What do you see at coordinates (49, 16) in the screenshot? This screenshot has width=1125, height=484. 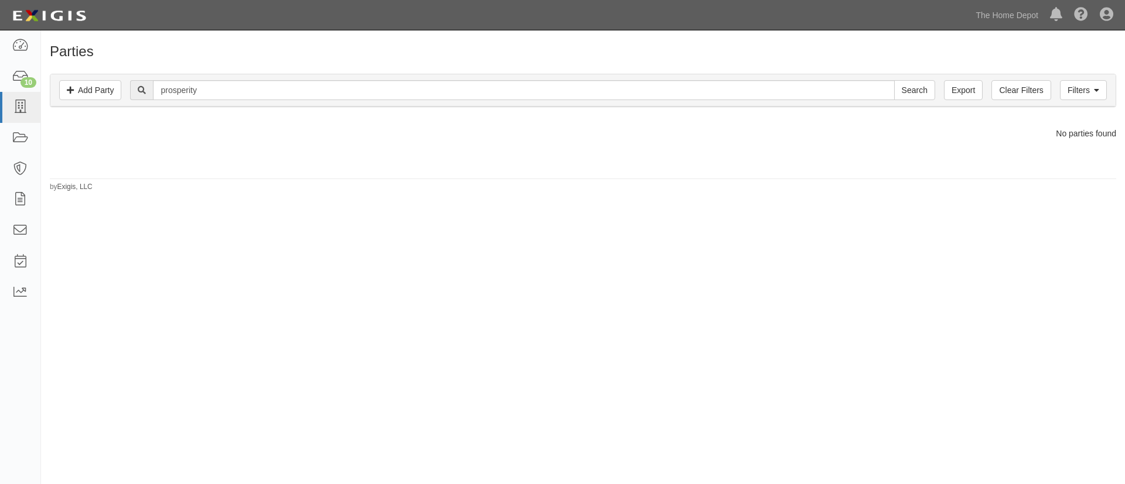 I see `img: logo-5460c22ac91f19d4615b14bd174203de0afe785f0fc80cf4dbbc73dc1793850b.png` at bounding box center [49, 16].